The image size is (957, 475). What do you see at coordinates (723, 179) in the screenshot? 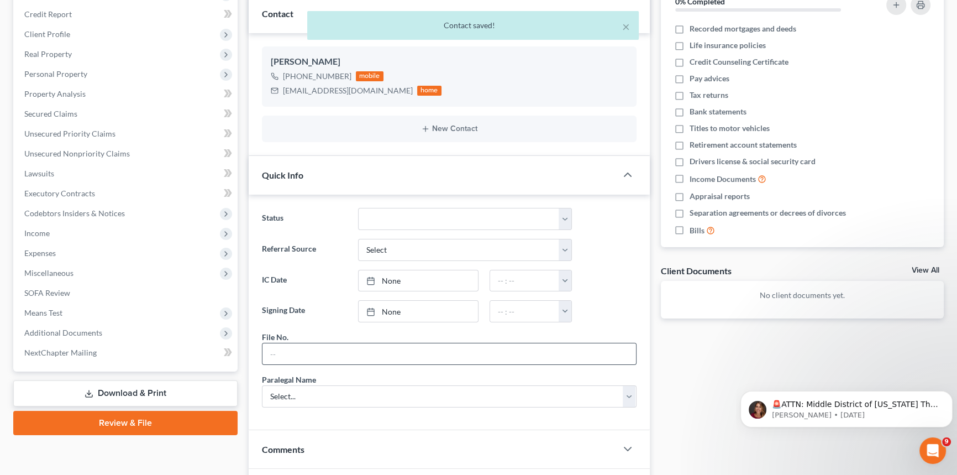
I see `span: Income Documents` at bounding box center [723, 179].